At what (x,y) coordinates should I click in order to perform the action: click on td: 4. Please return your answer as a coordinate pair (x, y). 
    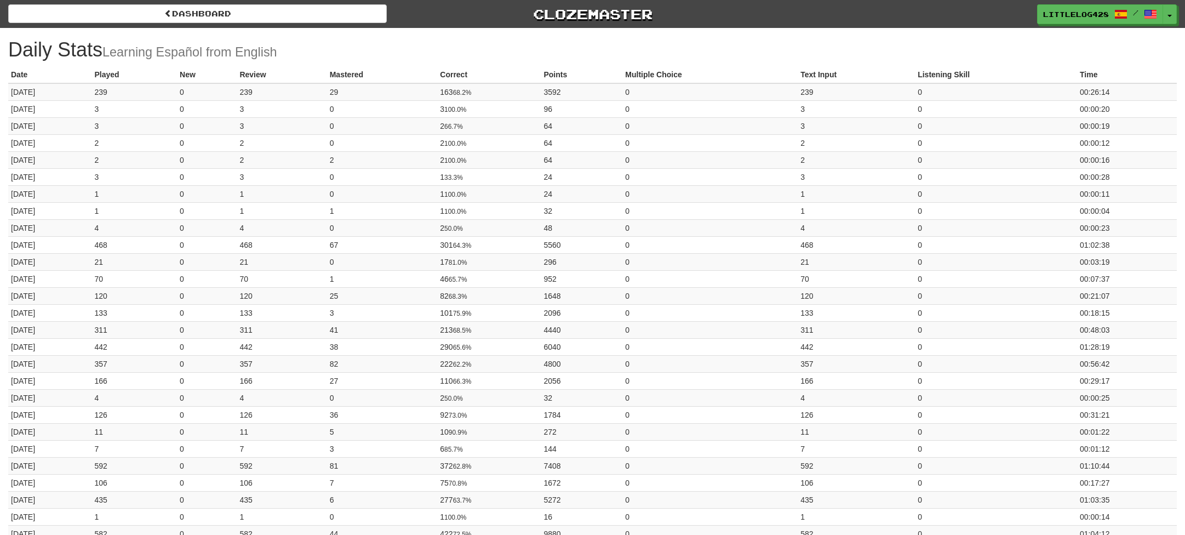
    Looking at the image, I should click on (856, 227).